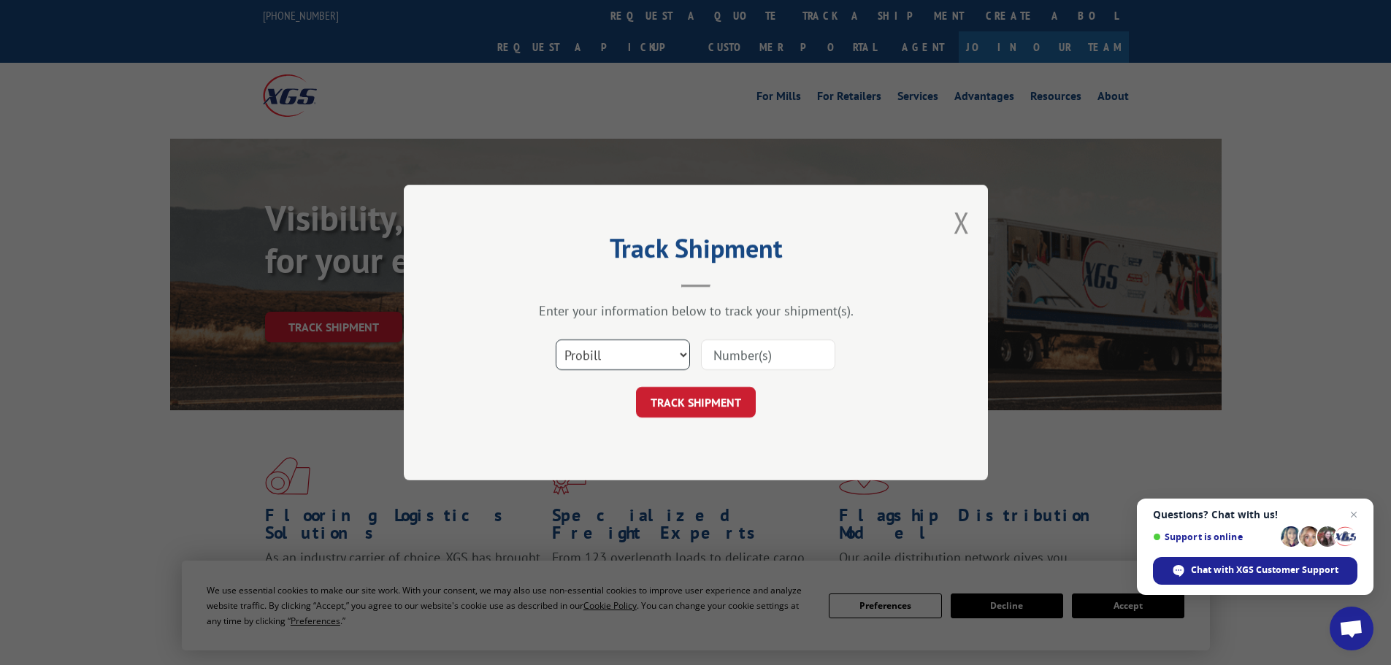 This screenshot has height=665, width=1391. What do you see at coordinates (962, 222) in the screenshot?
I see `button: Close modal` at bounding box center [962, 222].